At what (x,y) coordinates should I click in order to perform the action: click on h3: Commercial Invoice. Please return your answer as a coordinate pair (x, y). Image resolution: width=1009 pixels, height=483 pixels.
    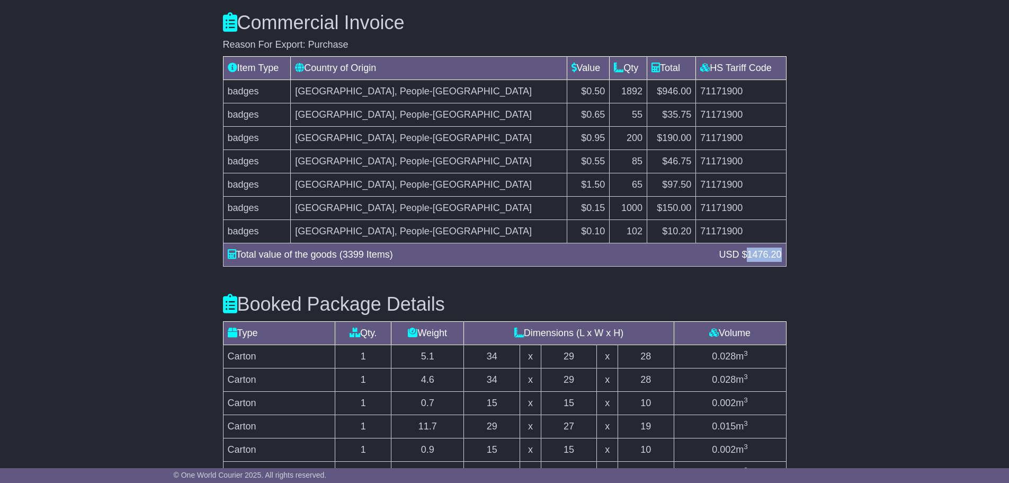
    Looking at the image, I should click on (505, 23).